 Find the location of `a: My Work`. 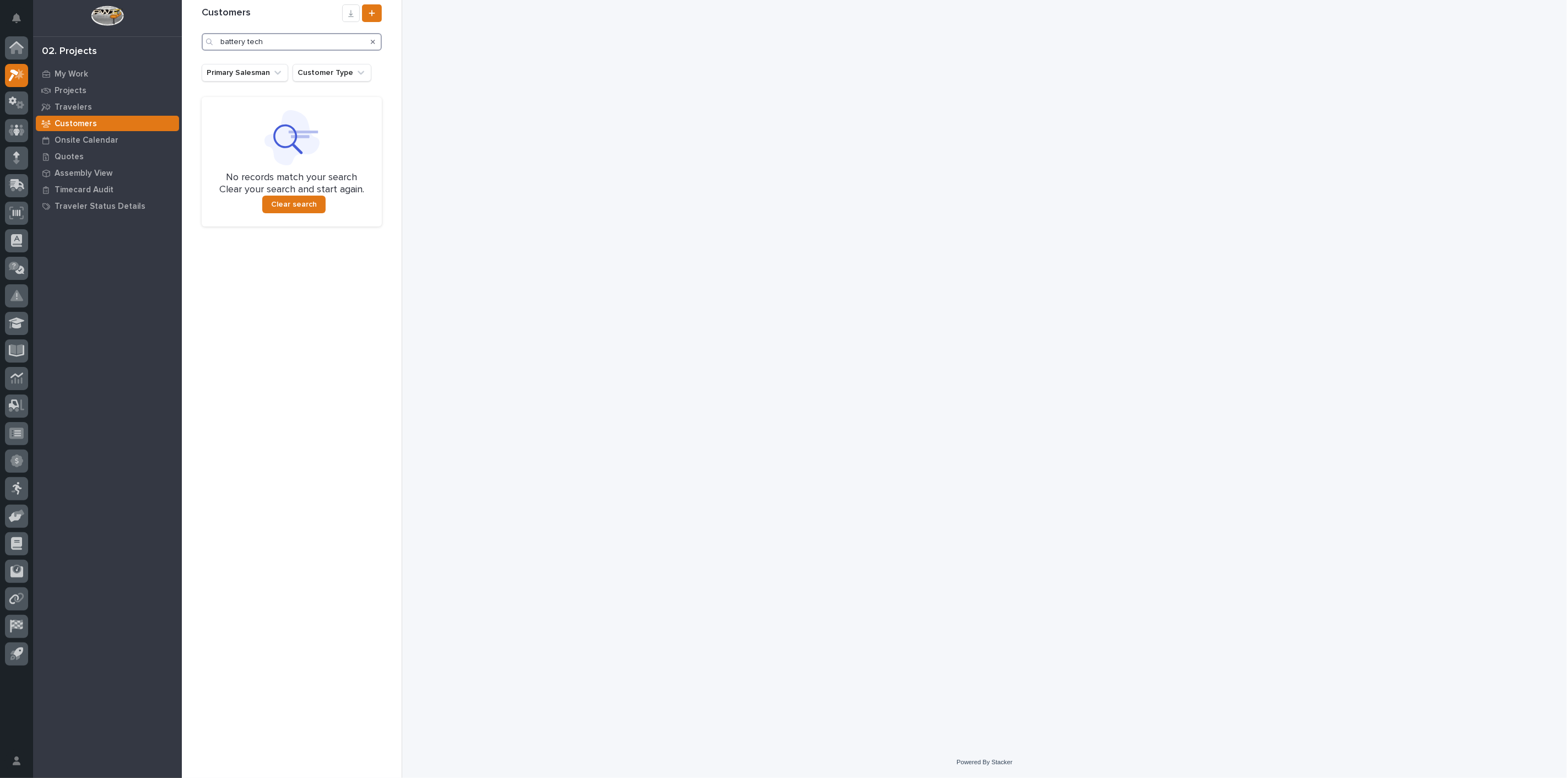

a: My Work is located at coordinates (107, 74).